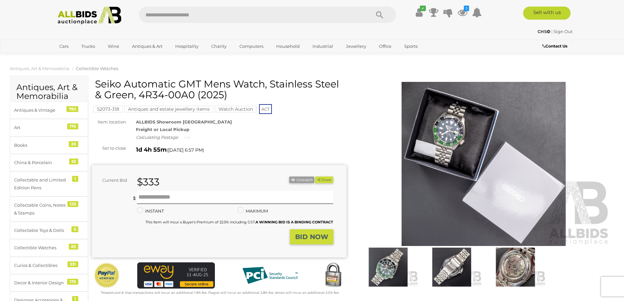 The width and height of the screenshot is (624, 301). I want to click on div: Decor & Interior Design, so click(41, 283).